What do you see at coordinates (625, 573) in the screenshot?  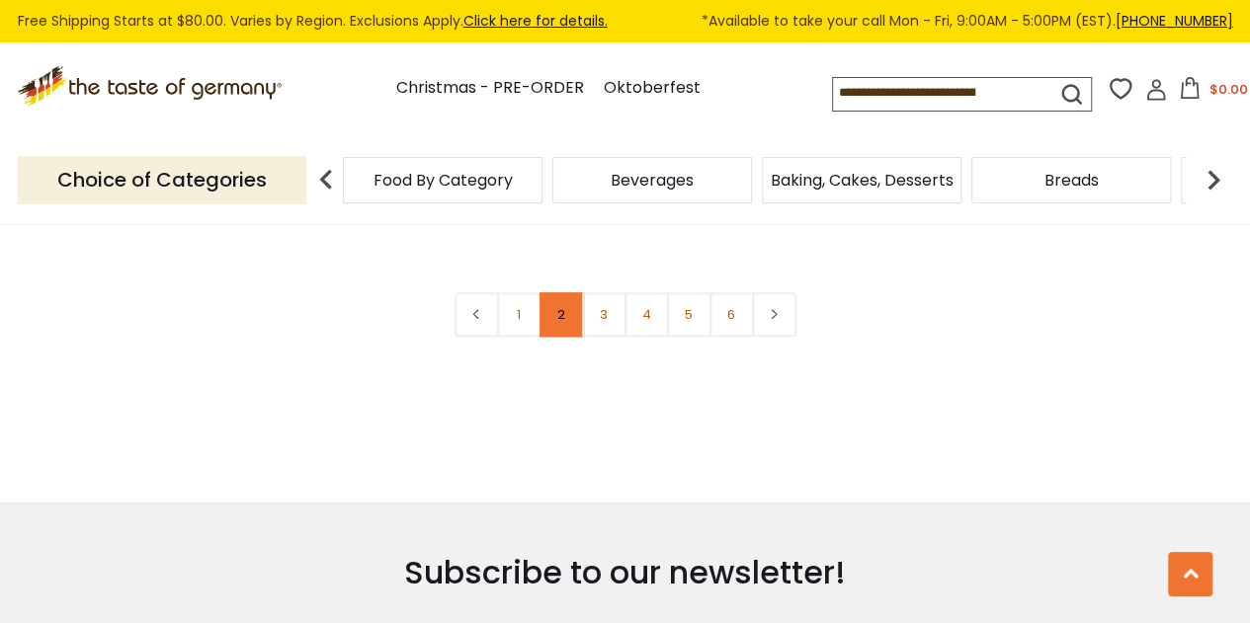 I see `h3: Subscribe to our newsletter!` at bounding box center [625, 573].